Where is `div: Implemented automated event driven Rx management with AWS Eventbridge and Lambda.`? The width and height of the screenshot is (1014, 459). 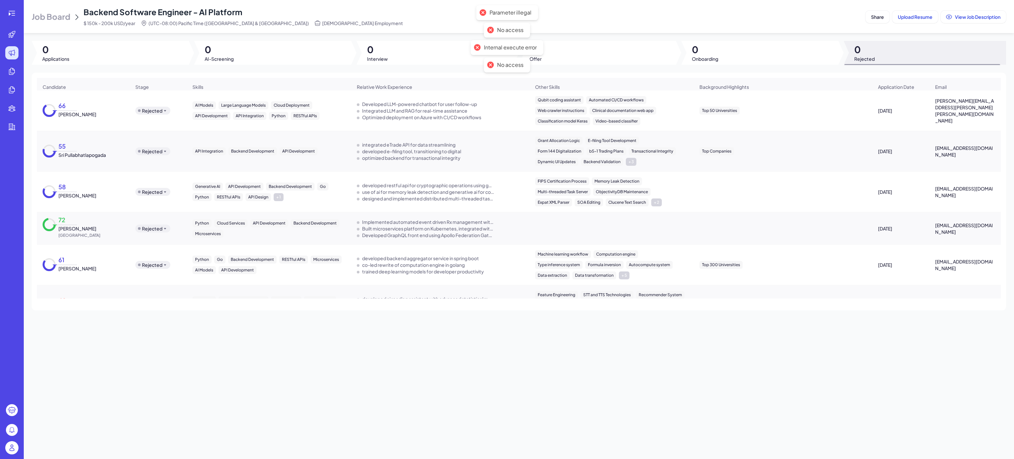 div: Implemented automated event driven Rx management with AWS Eventbridge and Lambda. is located at coordinates (428, 222).